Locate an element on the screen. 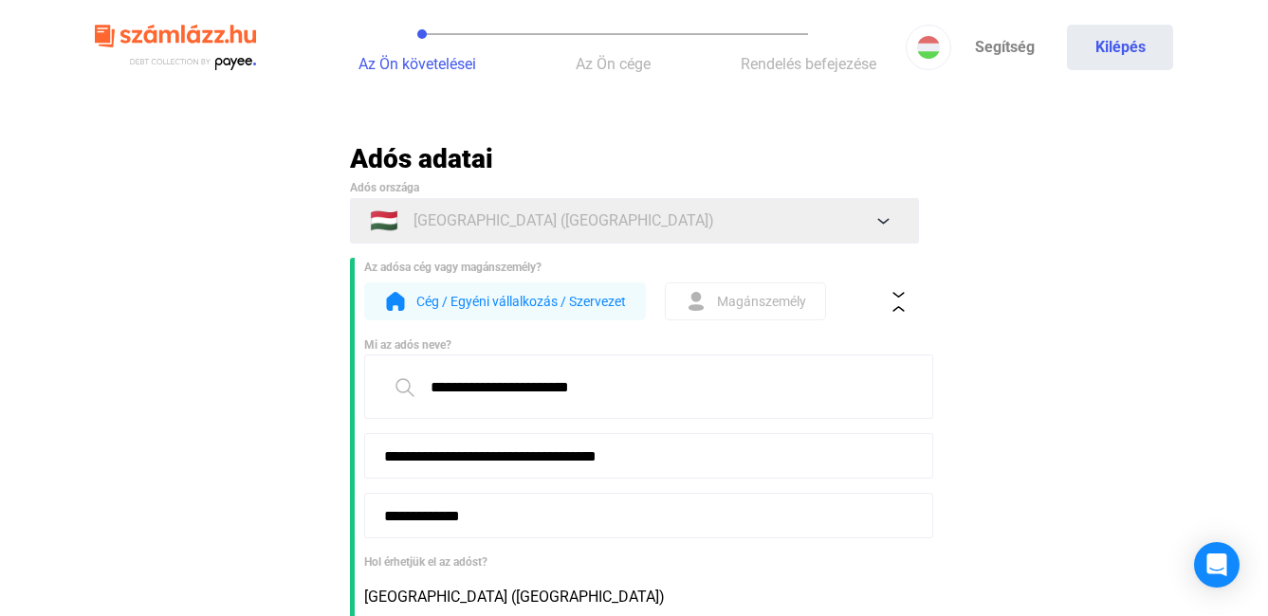  img: HU is located at coordinates (928, 47).